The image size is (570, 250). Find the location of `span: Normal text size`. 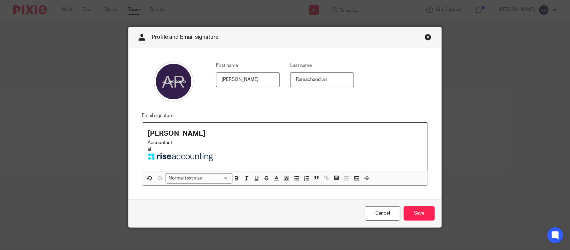

span: Normal text size is located at coordinates (185, 178).